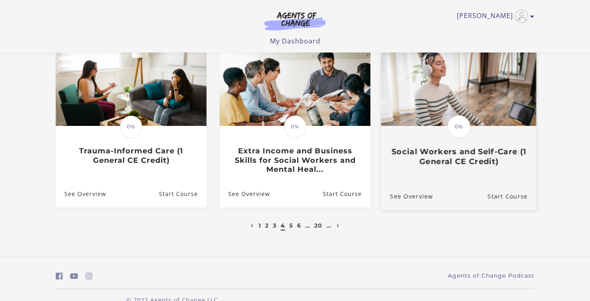 The height and width of the screenshot is (301, 590). I want to click on a: Toggle menu, so click(493, 16).